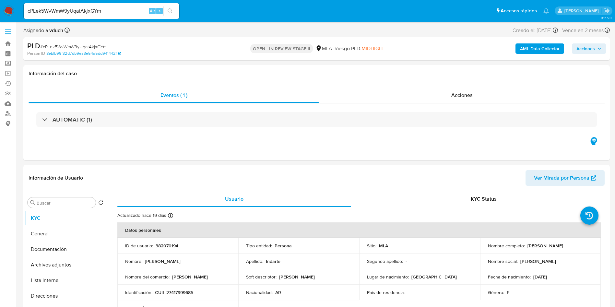  What do you see at coordinates (383, 246) in the screenshot?
I see `p: MLA` at bounding box center [383, 246].